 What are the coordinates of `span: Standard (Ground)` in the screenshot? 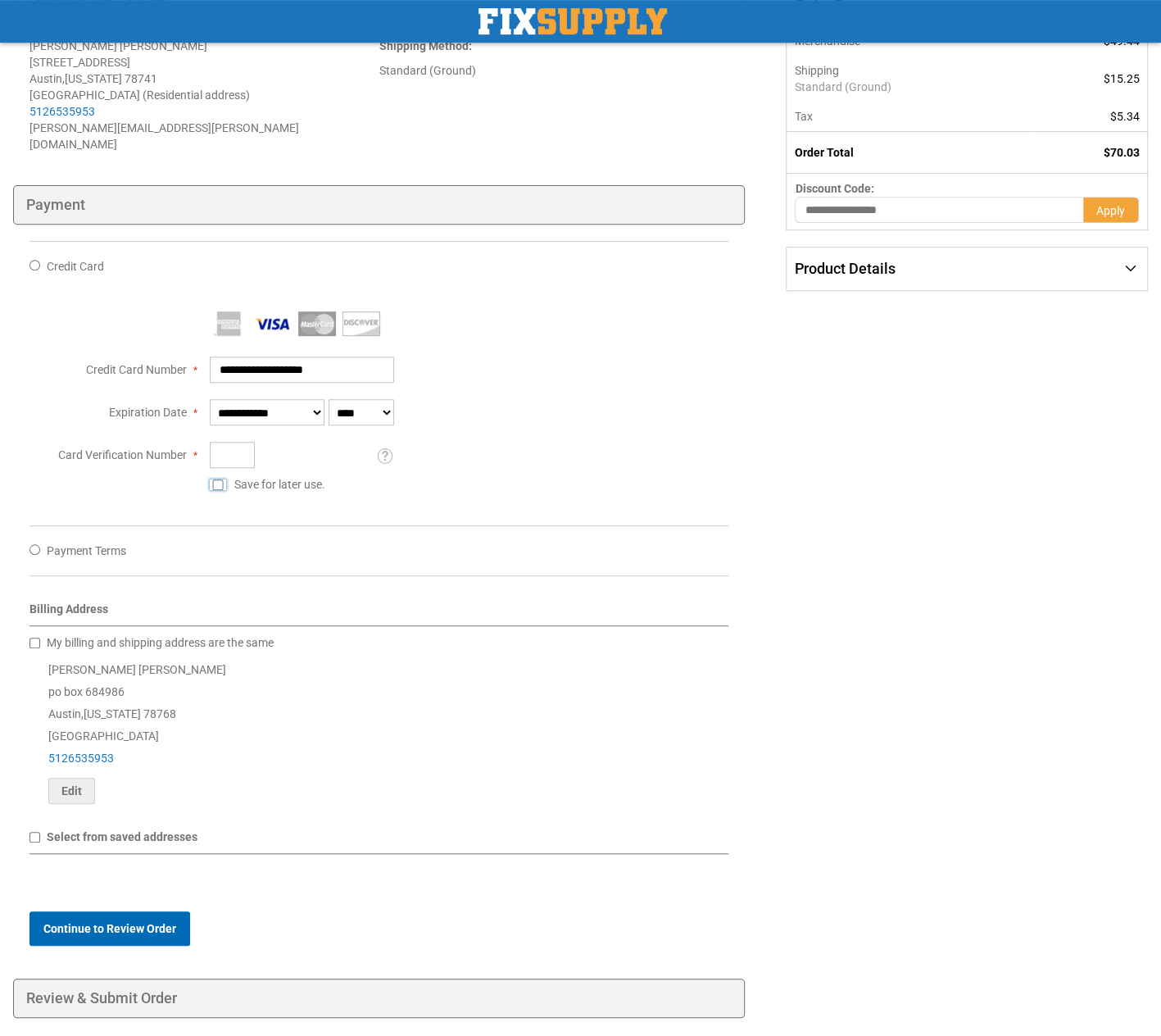 It's located at (910, 87).